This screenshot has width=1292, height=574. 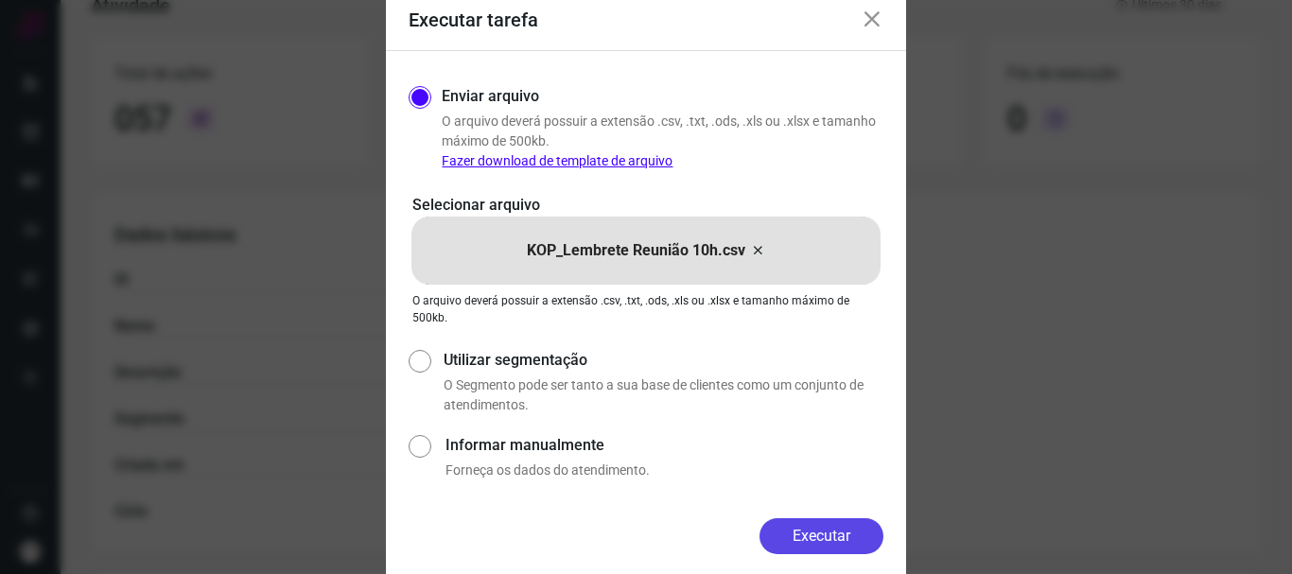 What do you see at coordinates (490, 96) in the screenshot?
I see `label: Enviar arquivo` at bounding box center [490, 96].